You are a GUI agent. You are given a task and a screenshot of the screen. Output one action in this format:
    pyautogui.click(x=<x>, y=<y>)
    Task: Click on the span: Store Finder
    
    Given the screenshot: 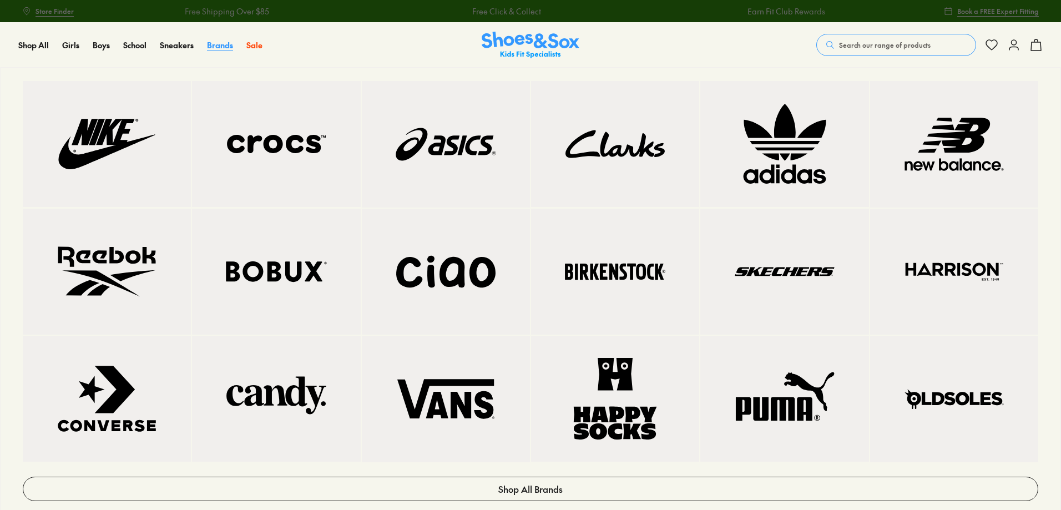 What is the action you would take?
    pyautogui.click(x=54, y=11)
    